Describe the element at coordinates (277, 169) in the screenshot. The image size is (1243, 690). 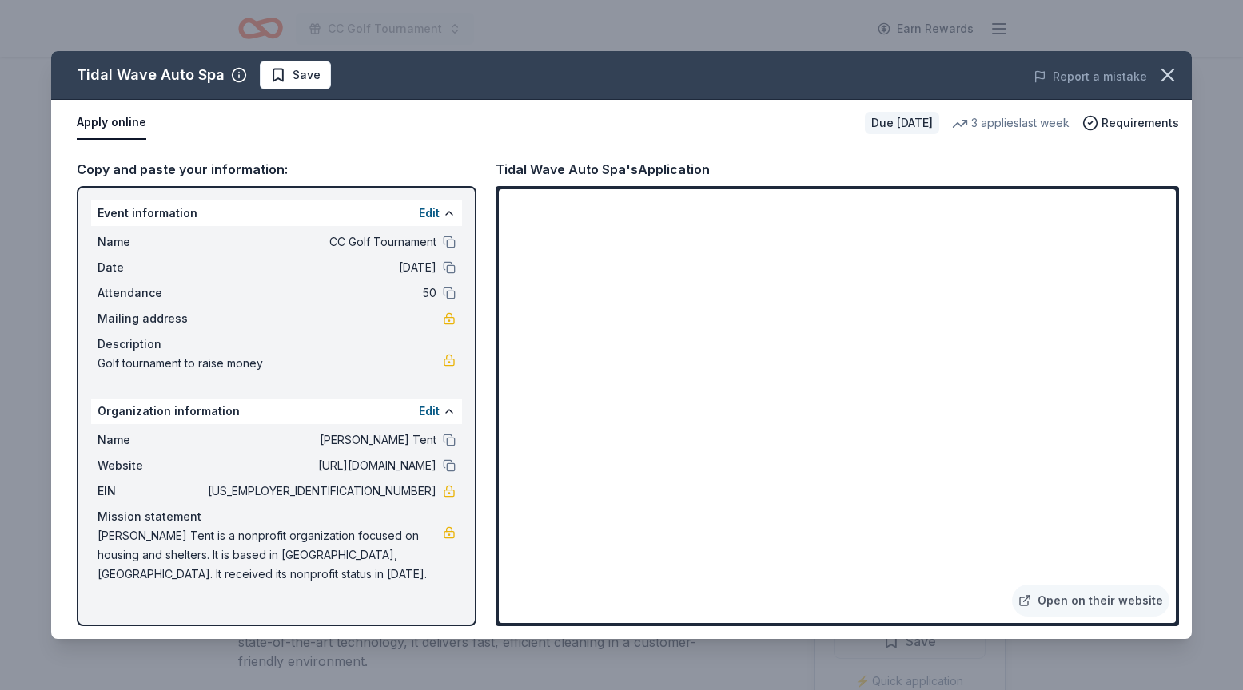
I see `div: Copy and paste your information:` at that location.